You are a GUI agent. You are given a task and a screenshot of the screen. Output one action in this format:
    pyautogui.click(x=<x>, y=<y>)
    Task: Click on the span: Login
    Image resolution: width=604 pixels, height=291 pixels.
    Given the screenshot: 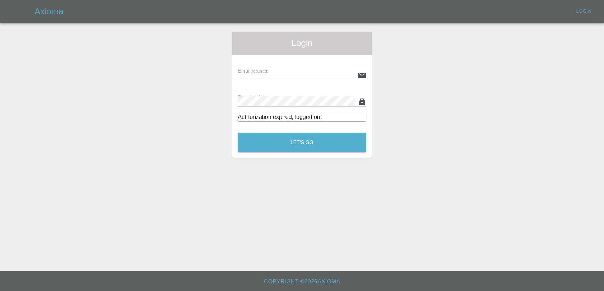 What is the action you would take?
    pyautogui.click(x=302, y=43)
    